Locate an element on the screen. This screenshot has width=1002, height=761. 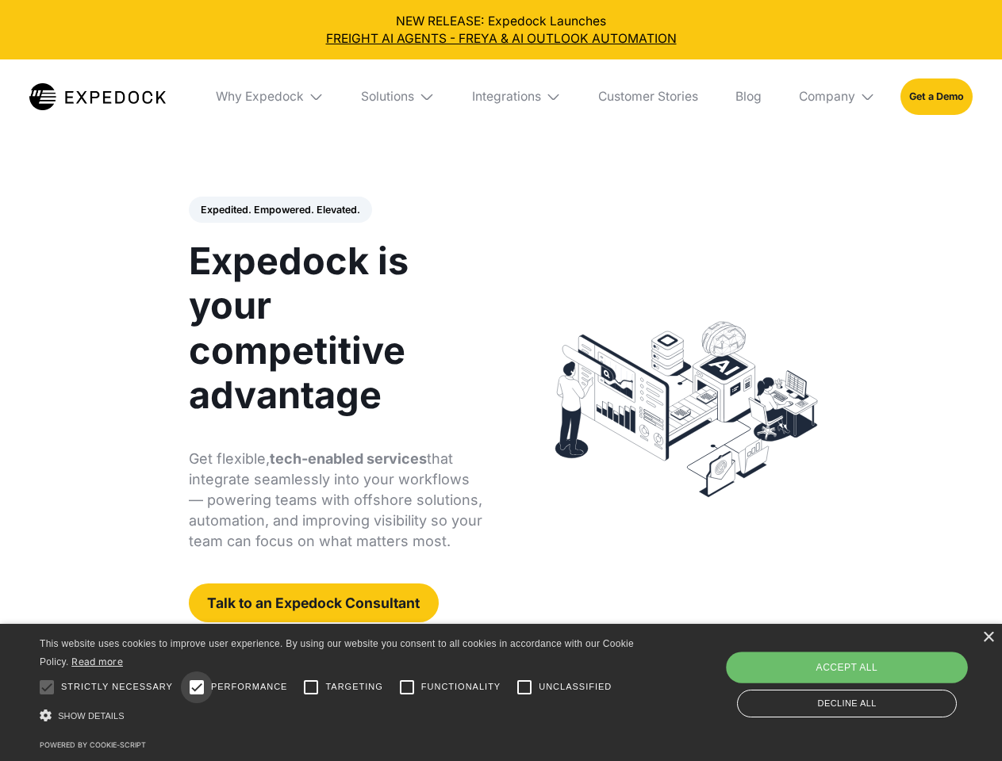
span: Unclassified is located at coordinates (575, 687).